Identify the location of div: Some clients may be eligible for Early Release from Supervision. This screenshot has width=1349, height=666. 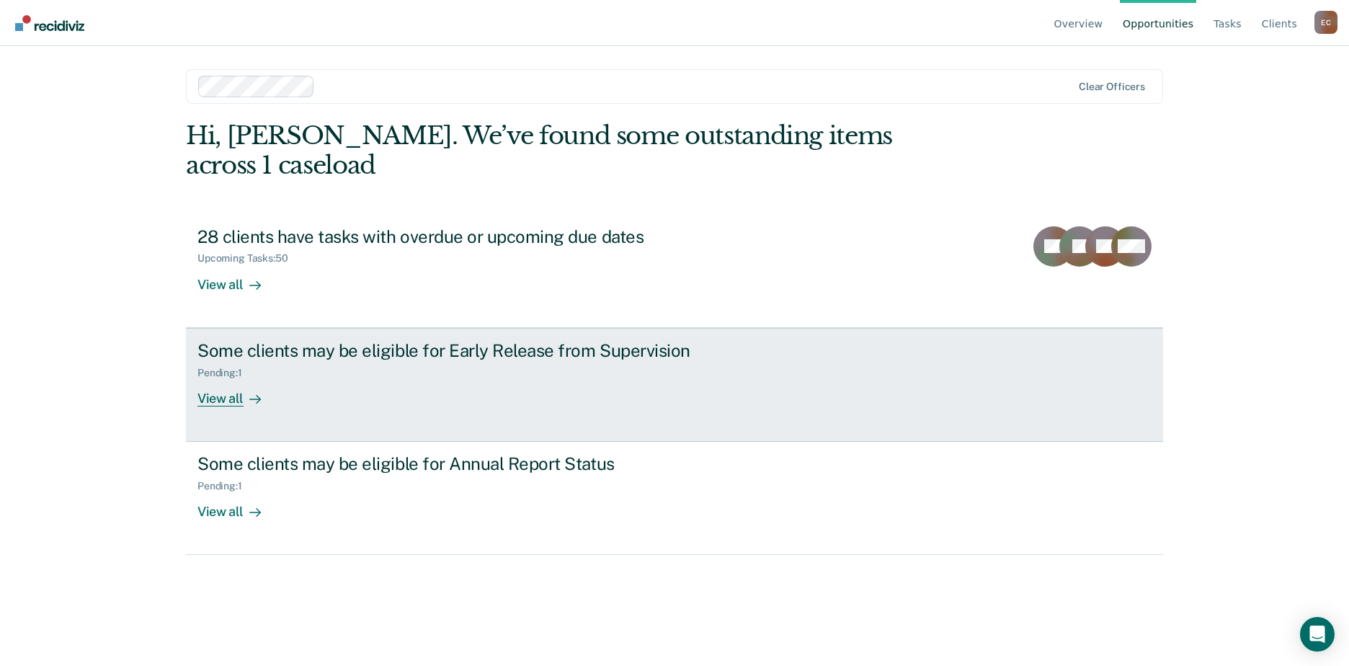
(450, 350).